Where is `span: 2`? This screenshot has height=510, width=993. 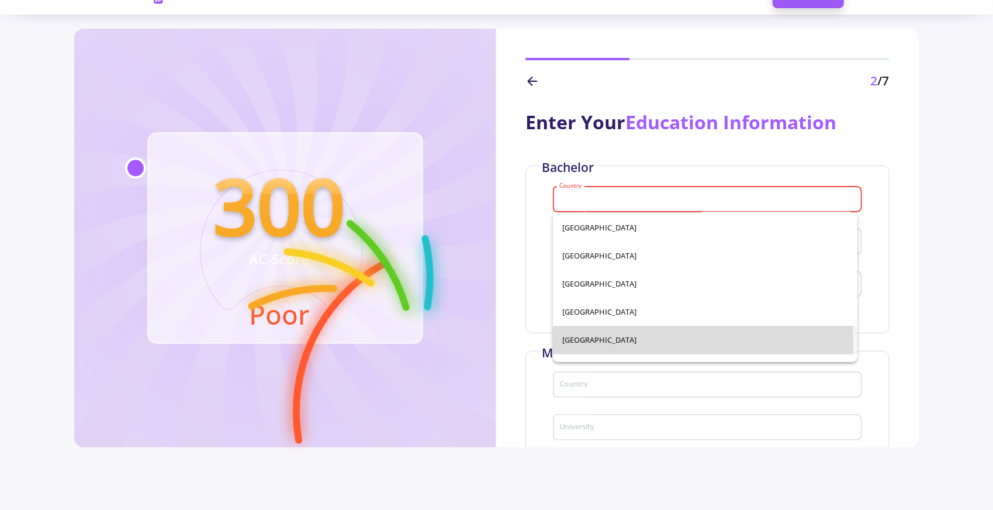
span: 2 is located at coordinates (875, 81).